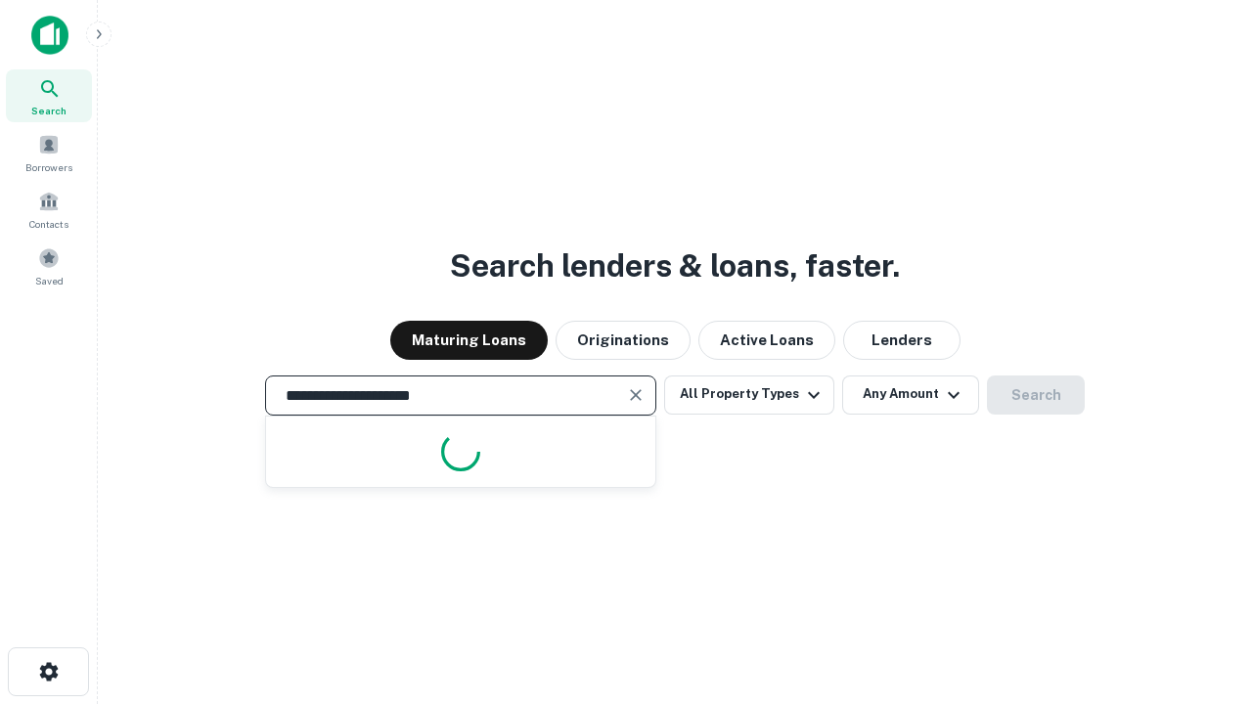 This screenshot has width=1252, height=704. Describe the element at coordinates (468, 340) in the screenshot. I see `button: Maturing Loans` at that location.